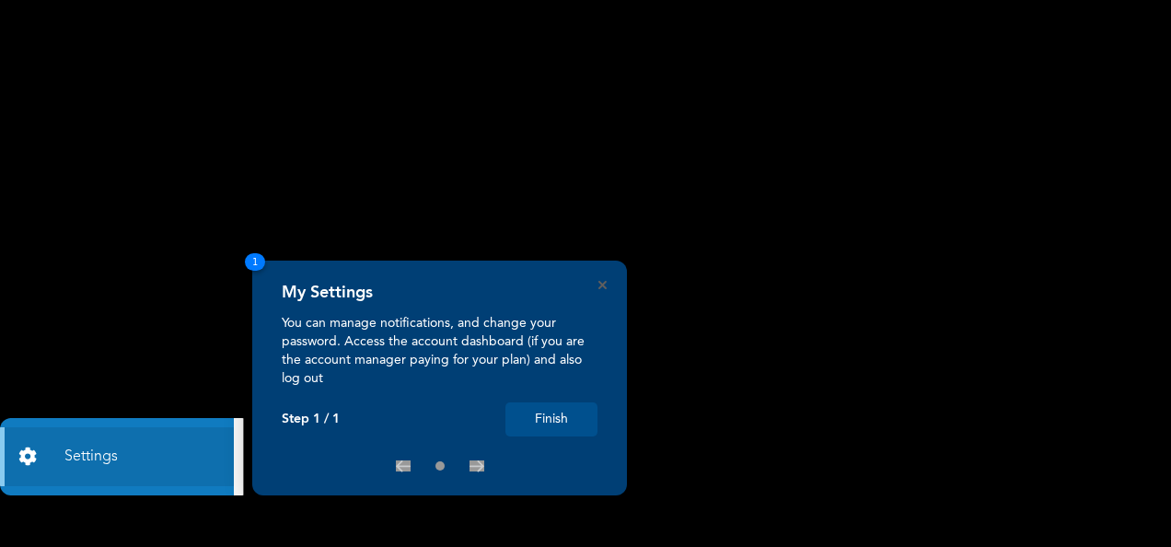  Describe the element at coordinates (439, 351) in the screenshot. I see `p: You can manage notifications, and change your password. Access the account dashboard (if you are ...` at that location.